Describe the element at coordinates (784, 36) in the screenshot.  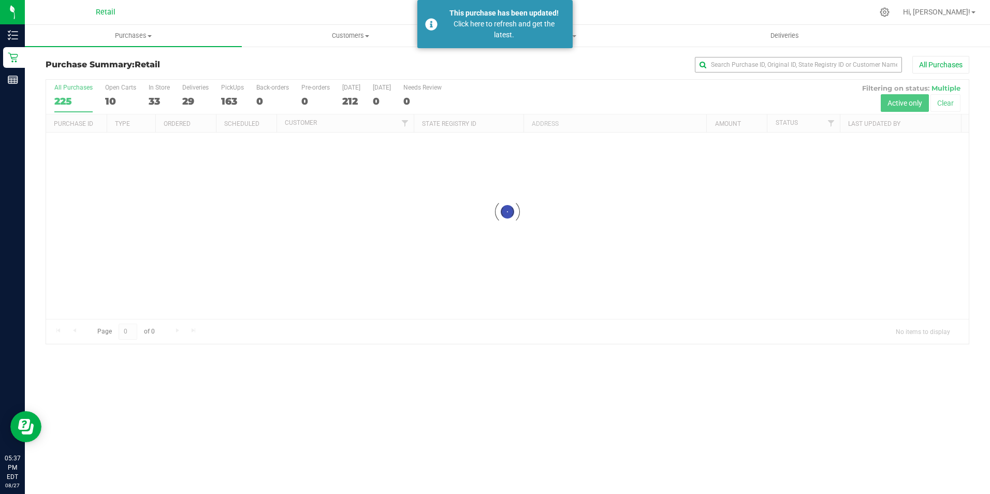
I see `a: Deliveries` at that location.